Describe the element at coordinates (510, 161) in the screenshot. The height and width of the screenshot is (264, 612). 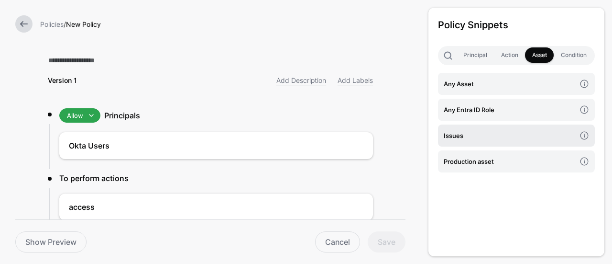
I see `h4: Production asset` at that location.